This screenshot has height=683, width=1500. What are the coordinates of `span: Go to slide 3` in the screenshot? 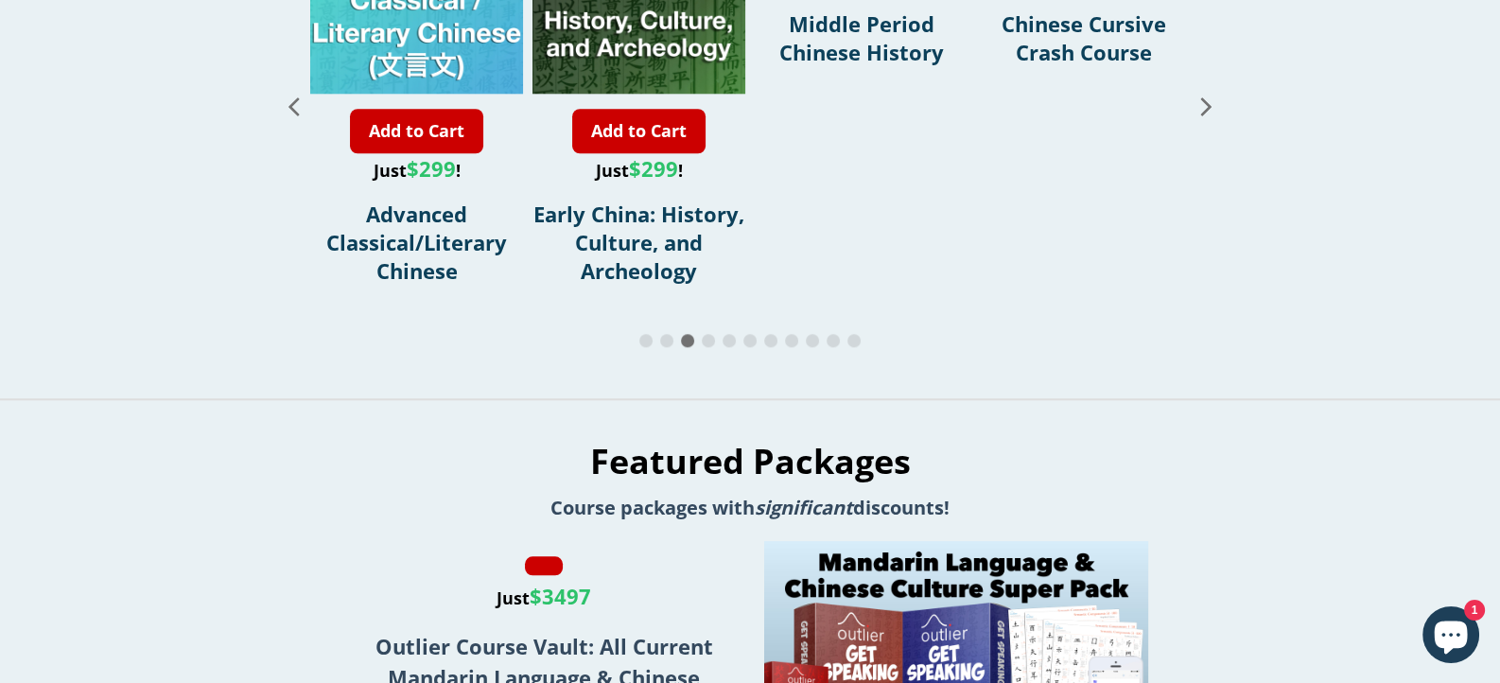 It's located at (688, 341).